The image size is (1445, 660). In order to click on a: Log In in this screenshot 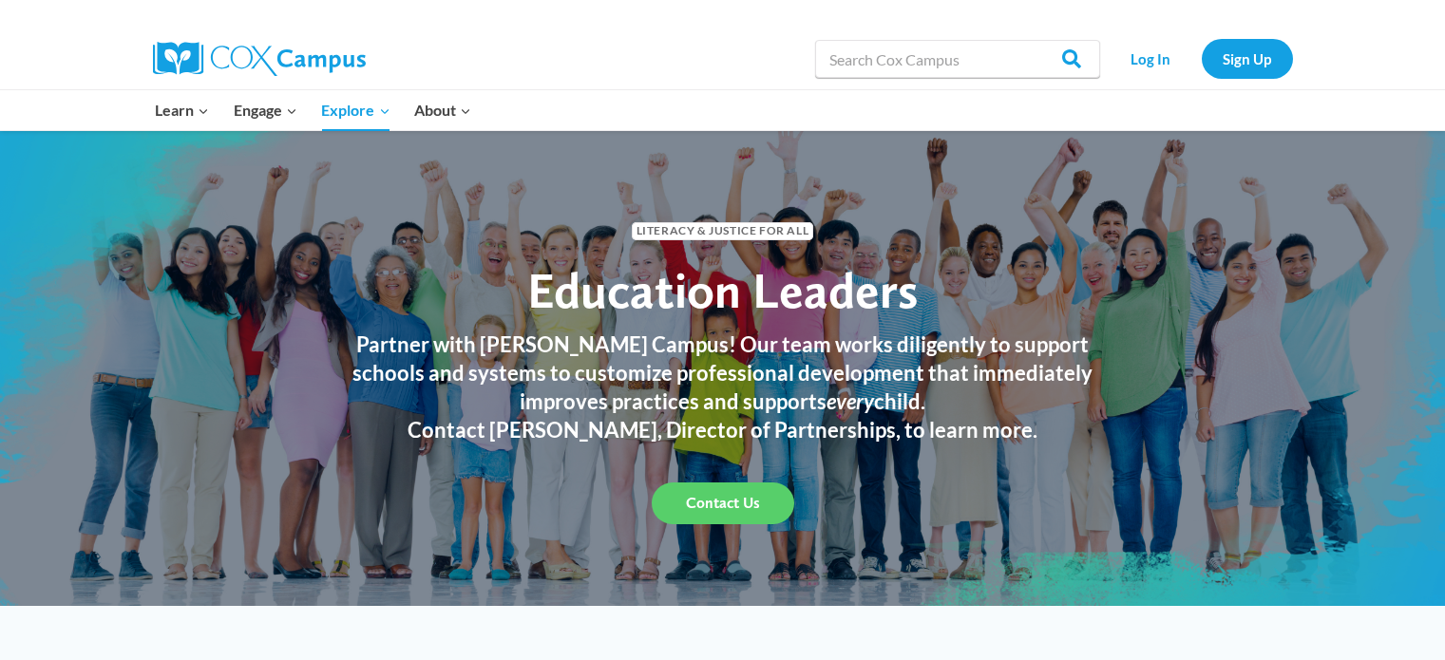, I will do `click(1151, 58)`.